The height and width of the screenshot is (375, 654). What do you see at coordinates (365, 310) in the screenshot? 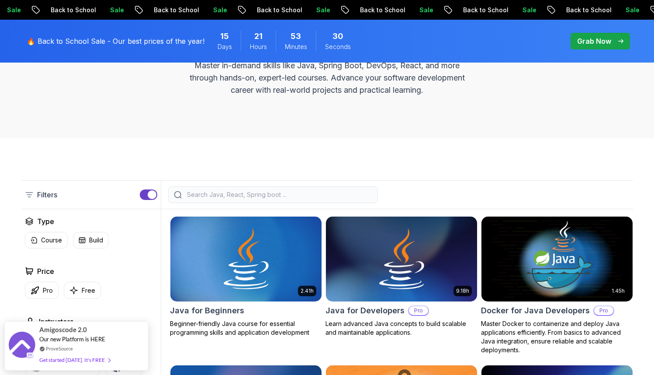
I see `h2: Java for Developers` at bounding box center [365, 310].